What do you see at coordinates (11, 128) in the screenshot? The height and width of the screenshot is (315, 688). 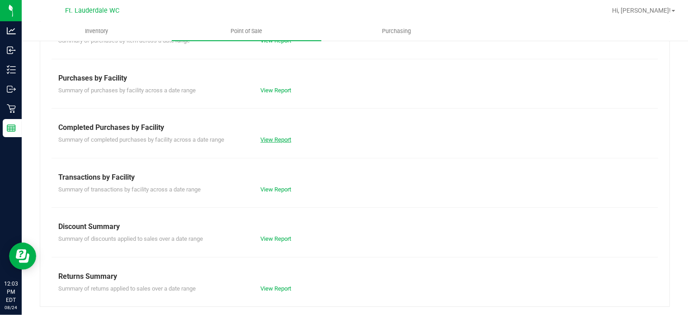 I see `inline-svg: Reports` at bounding box center [11, 128].